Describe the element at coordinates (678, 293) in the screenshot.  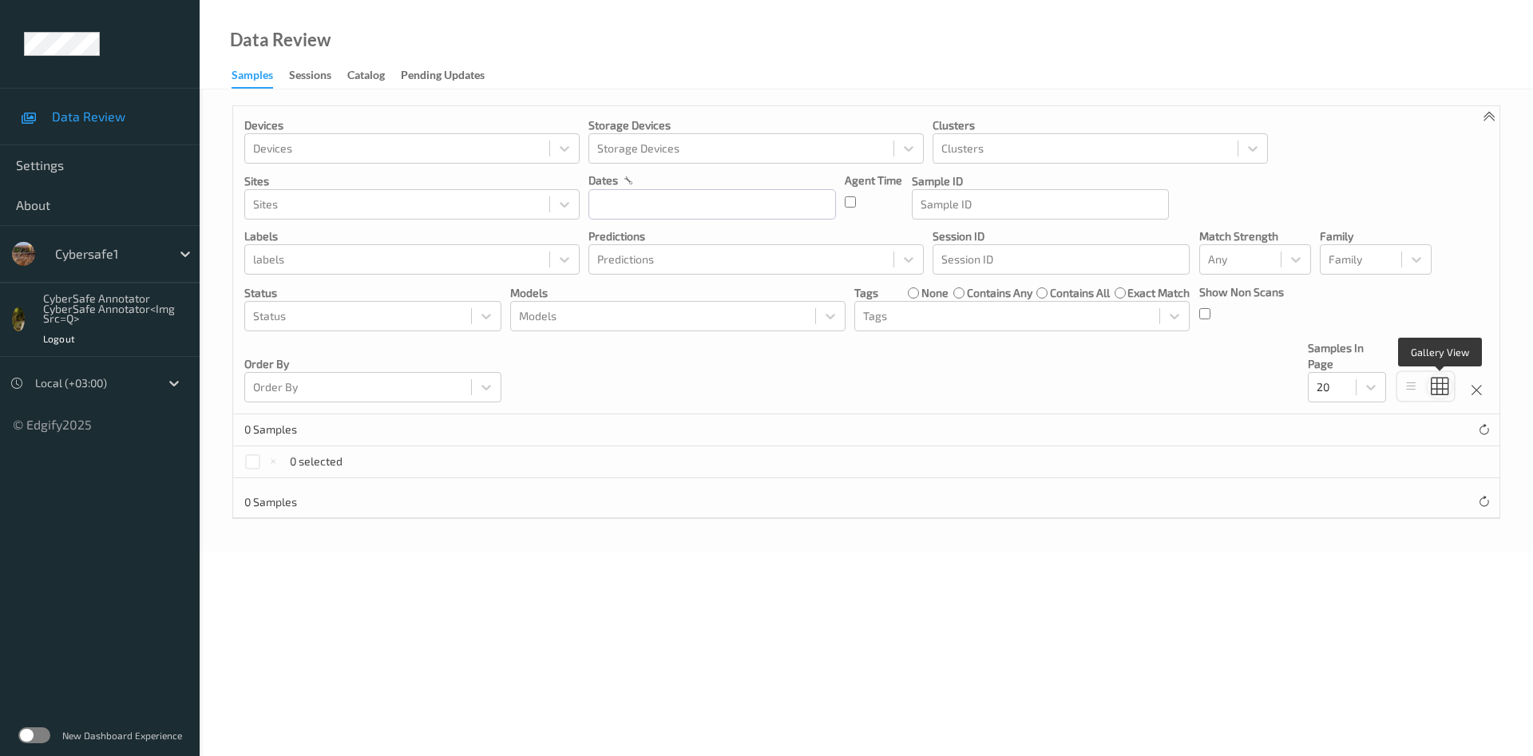
I see `p: Models` at that location.